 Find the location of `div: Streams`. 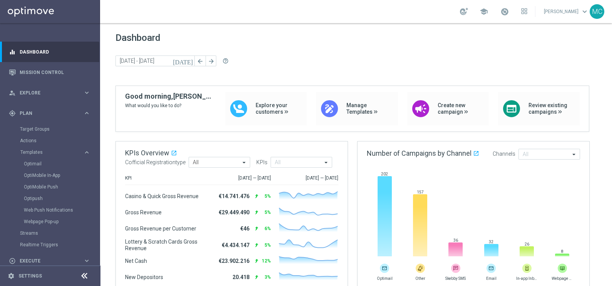

div: Streams is located at coordinates (60, 233).